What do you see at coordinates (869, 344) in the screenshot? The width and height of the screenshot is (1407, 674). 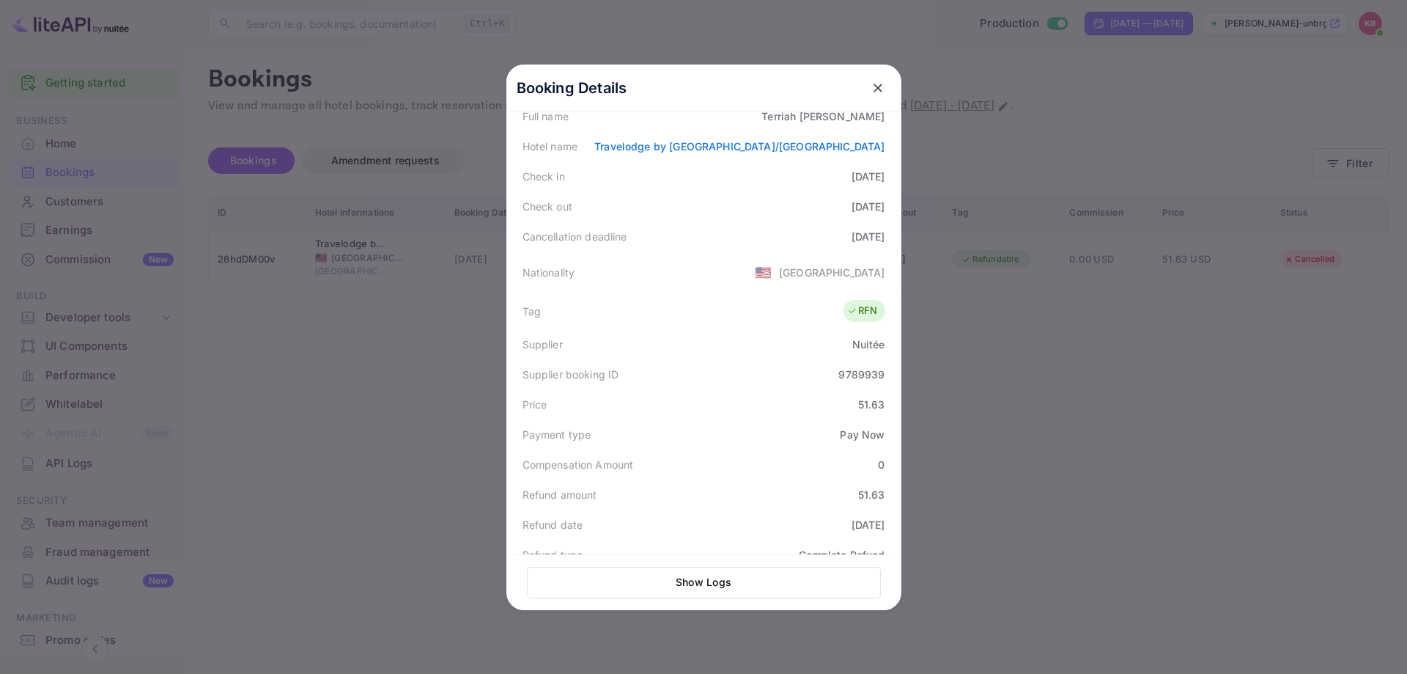 I see `div: Nuitée` at bounding box center [869, 344].